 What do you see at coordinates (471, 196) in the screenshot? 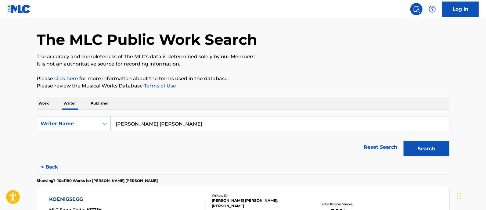
I see `div: Chat Widget` at bounding box center [471, 196].